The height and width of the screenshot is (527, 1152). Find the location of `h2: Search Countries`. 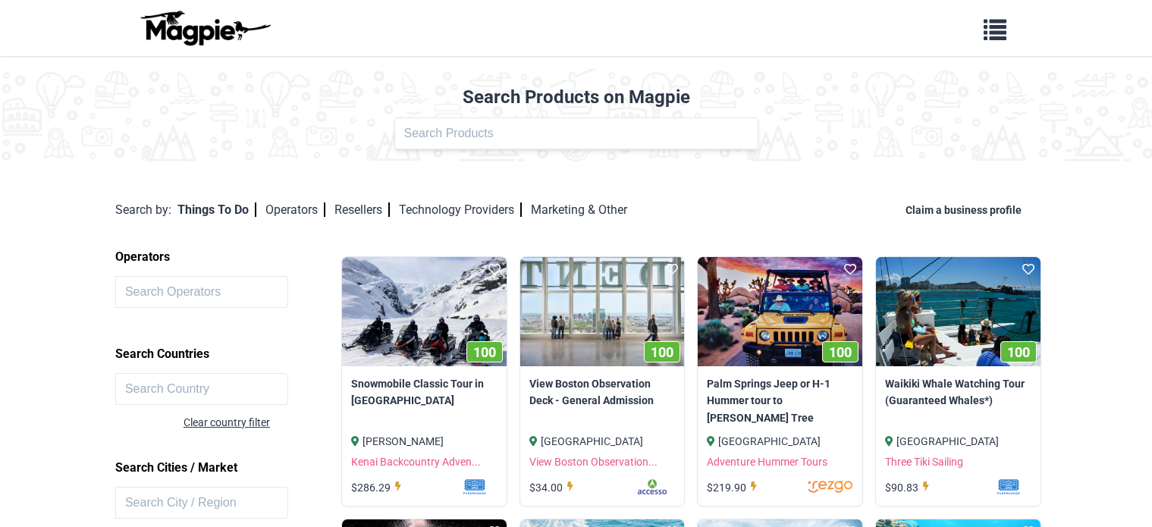

h2: Search Countries is located at coordinates (230, 354).